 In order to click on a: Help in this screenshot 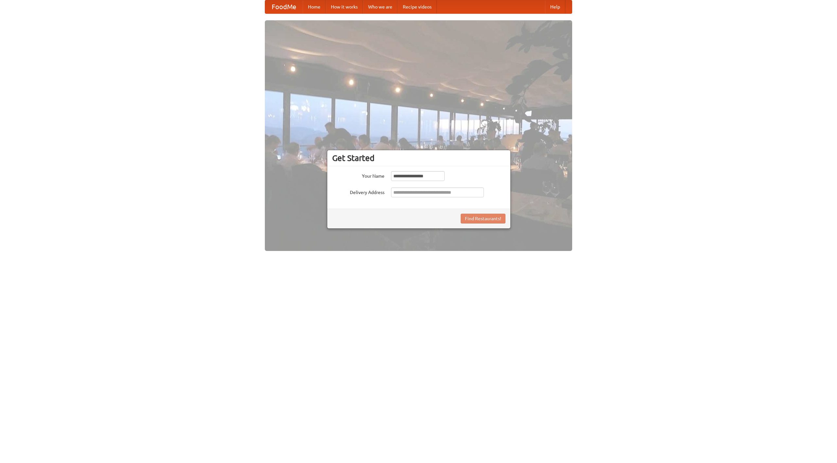, I will do `click(555, 7)`.